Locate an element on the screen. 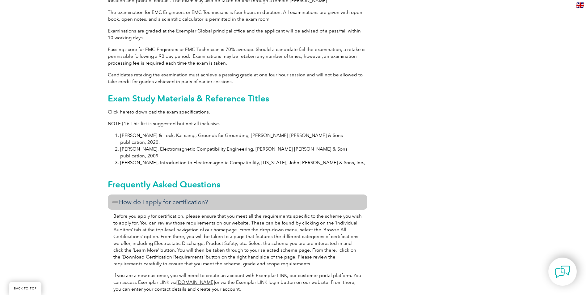 This screenshot has height=295, width=586. p: Examinations are graded at the Exemplar Global principal office and the applicant will be advised... is located at coordinates (238, 34).